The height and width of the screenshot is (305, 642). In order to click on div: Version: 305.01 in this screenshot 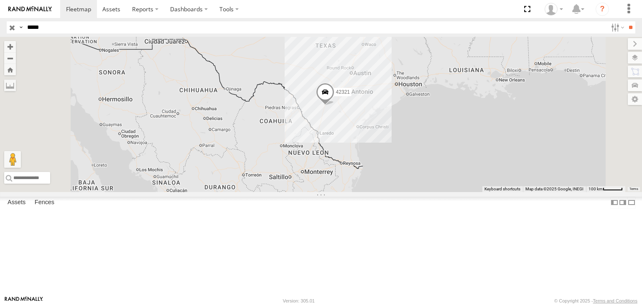, I will do `click(299, 300)`.